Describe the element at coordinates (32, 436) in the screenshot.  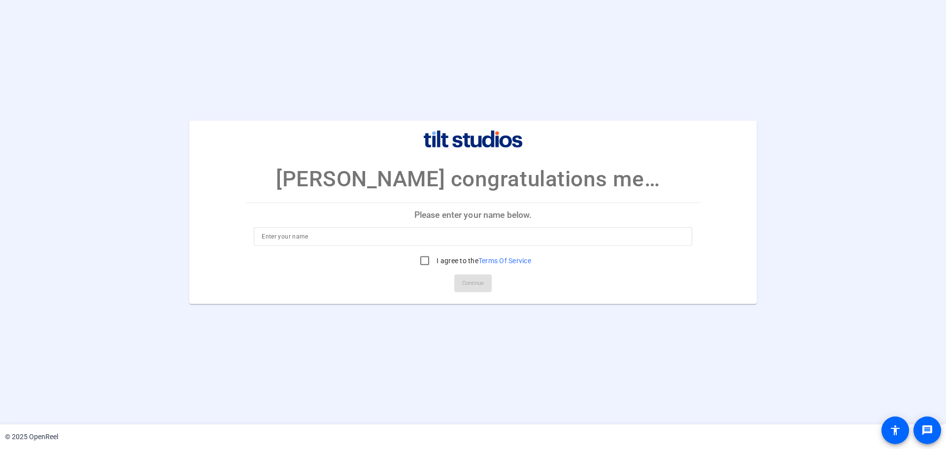
I see `div: © 2025 OpenReel` at that location.